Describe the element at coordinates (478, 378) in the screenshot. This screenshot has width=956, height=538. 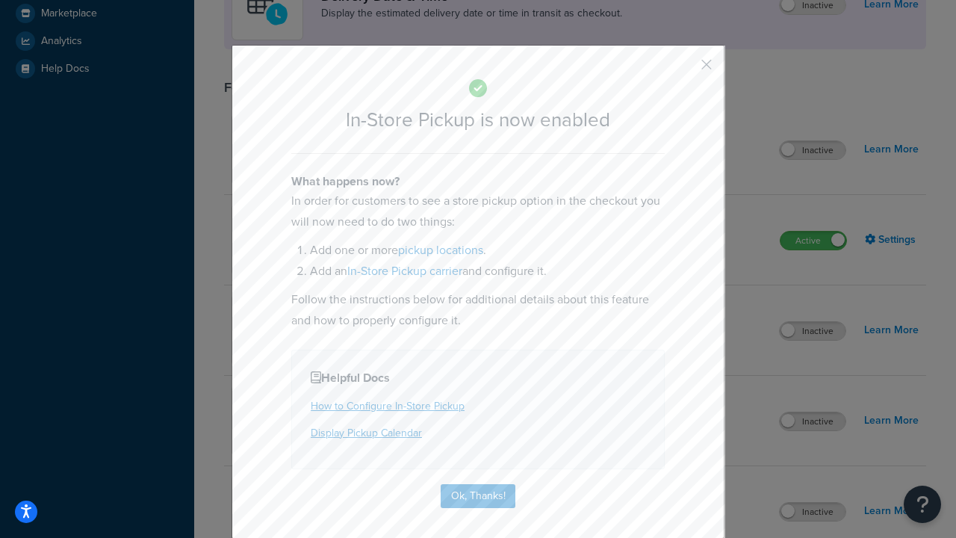
I see `h4: Helpful Docs` at that location.